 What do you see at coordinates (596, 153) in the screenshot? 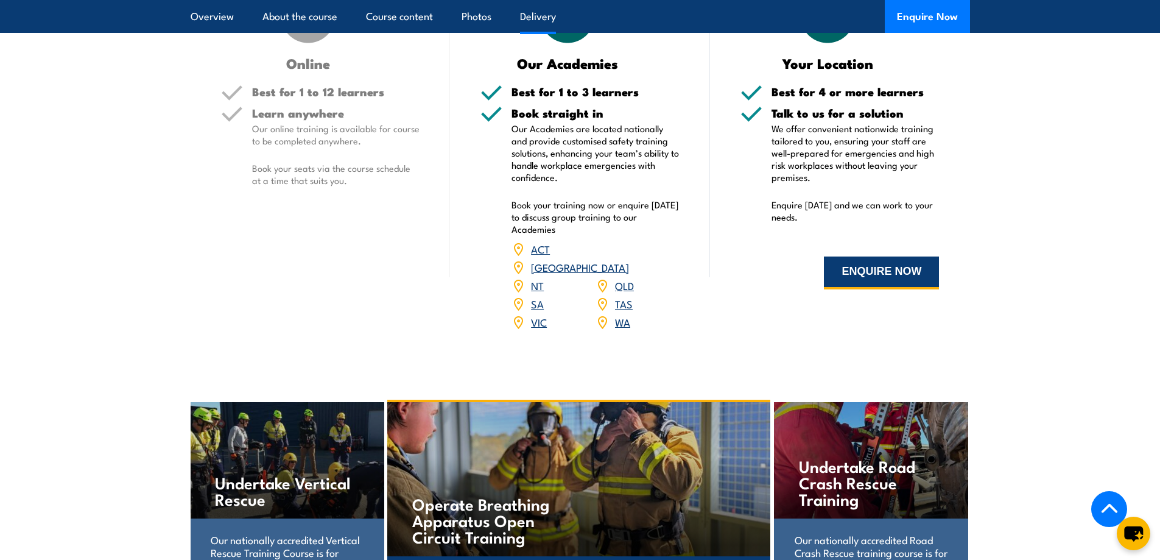
I see `p: Our Academies are located nationally and provide customised safety training solutions, enhancing ...` at bounding box center [596, 153].